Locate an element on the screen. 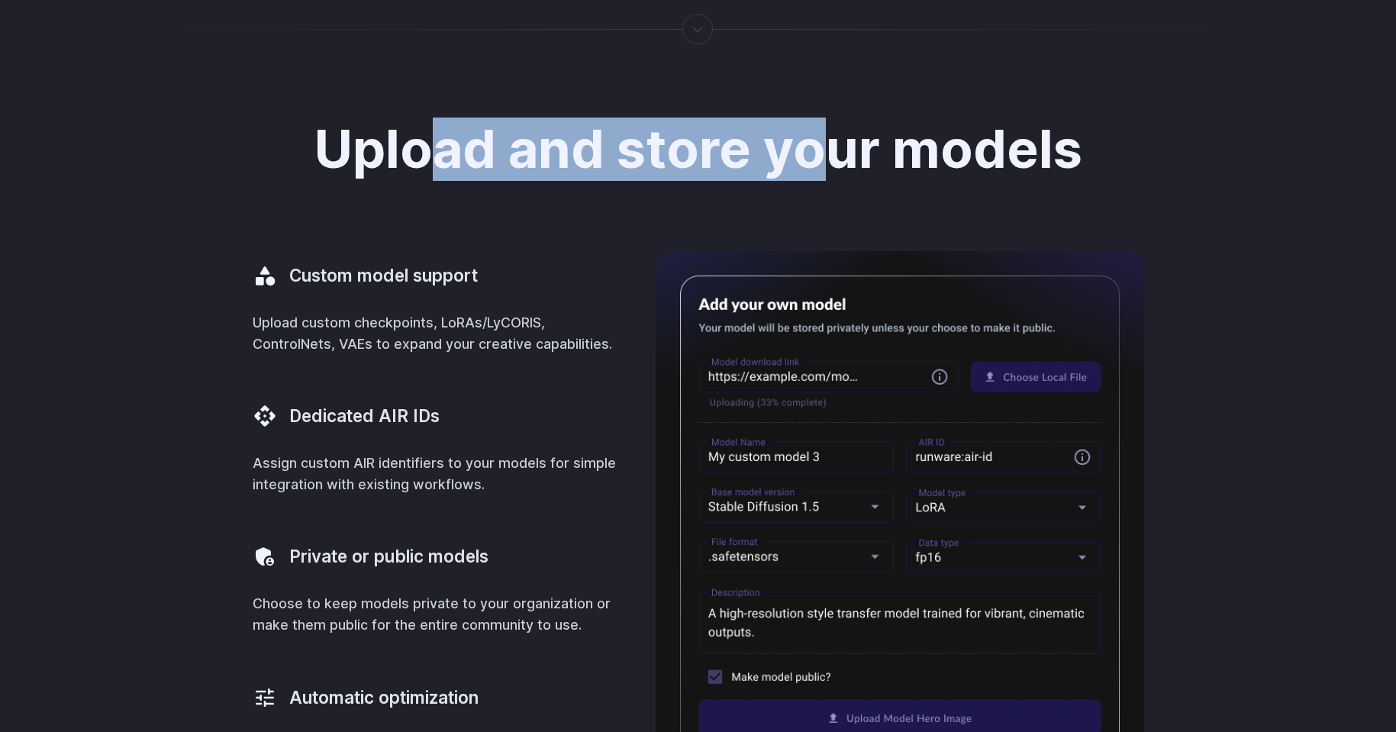  h2: Upload and store your models is located at coordinates (698, 149).